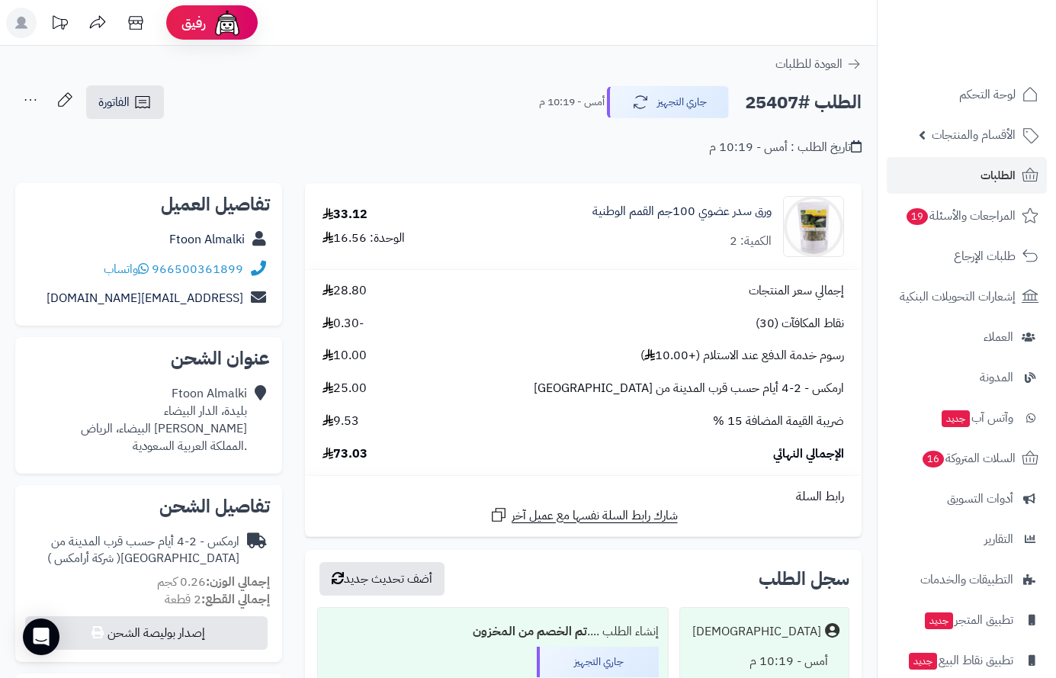 This screenshot has height=678, width=1056. What do you see at coordinates (572, 102) in the screenshot?
I see `small: أمس - 10:19 م` at bounding box center [572, 102].